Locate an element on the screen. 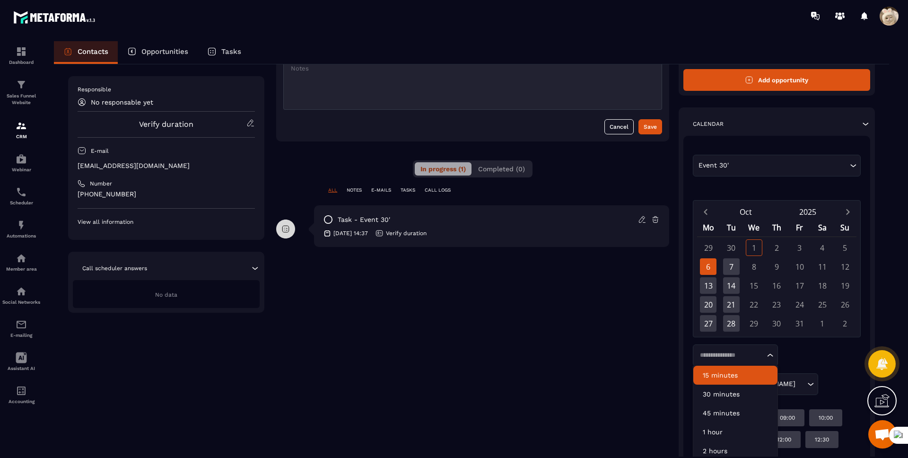 The image size is (908, 458). p: NOTES is located at coordinates (354, 190).